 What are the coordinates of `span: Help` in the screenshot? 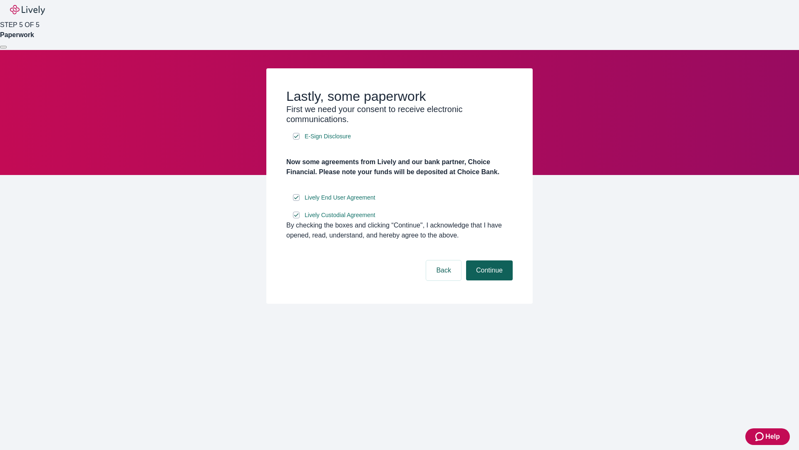 It's located at (773, 436).